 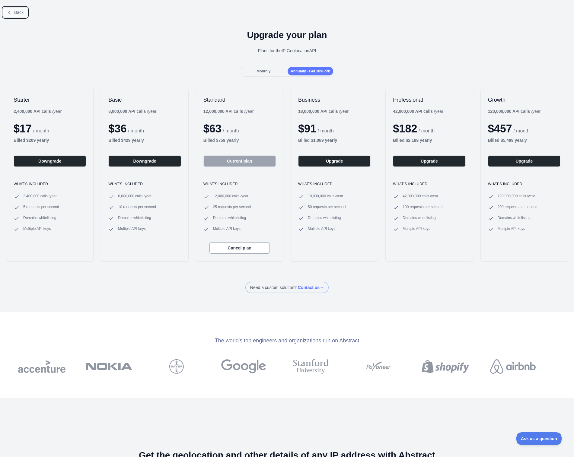 What do you see at coordinates (240, 100) in the screenshot?
I see `h2: Standard` at bounding box center [240, 100].